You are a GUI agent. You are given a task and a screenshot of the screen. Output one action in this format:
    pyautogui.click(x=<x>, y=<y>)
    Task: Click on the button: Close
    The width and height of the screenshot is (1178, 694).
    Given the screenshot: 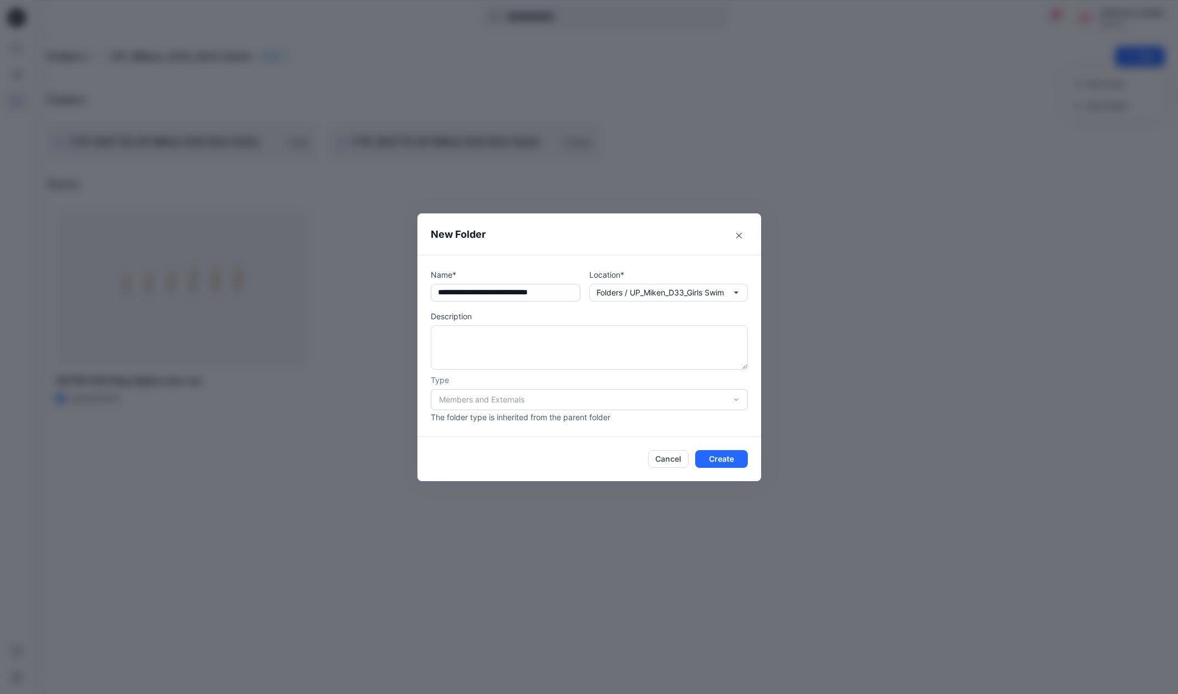 What is the action you would take?
    pyautogui.click(x=739, y=236)
    